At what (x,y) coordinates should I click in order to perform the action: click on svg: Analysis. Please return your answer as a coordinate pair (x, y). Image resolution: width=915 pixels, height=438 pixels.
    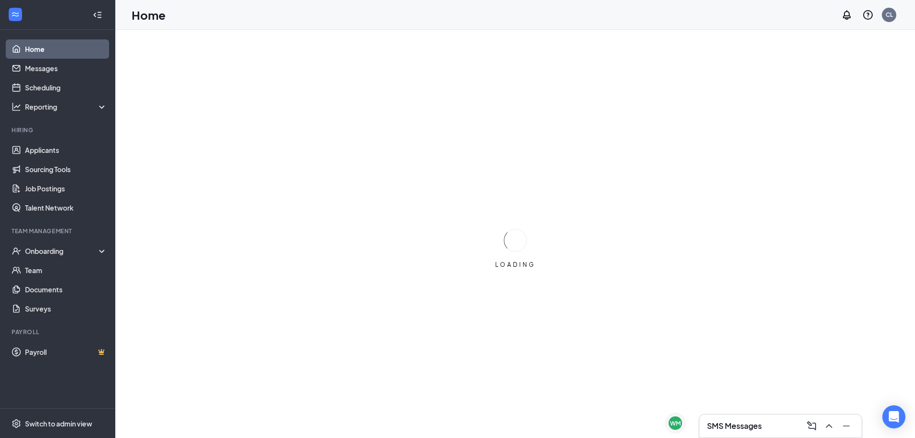
    Looking at the image, I should click on (16, 107).